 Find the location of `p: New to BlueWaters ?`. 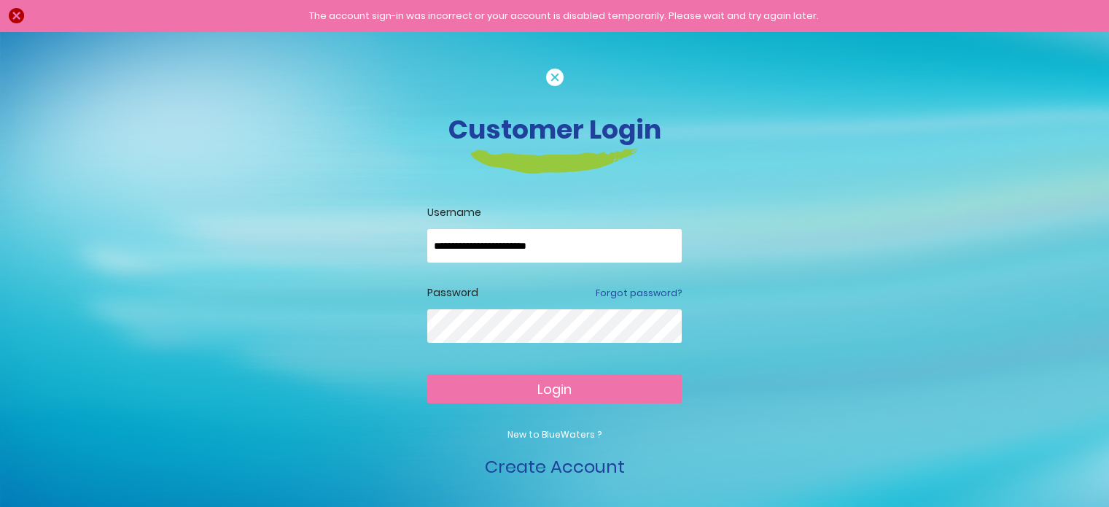

p: New to BlueWaters ? is located at coordinates (554, 434).